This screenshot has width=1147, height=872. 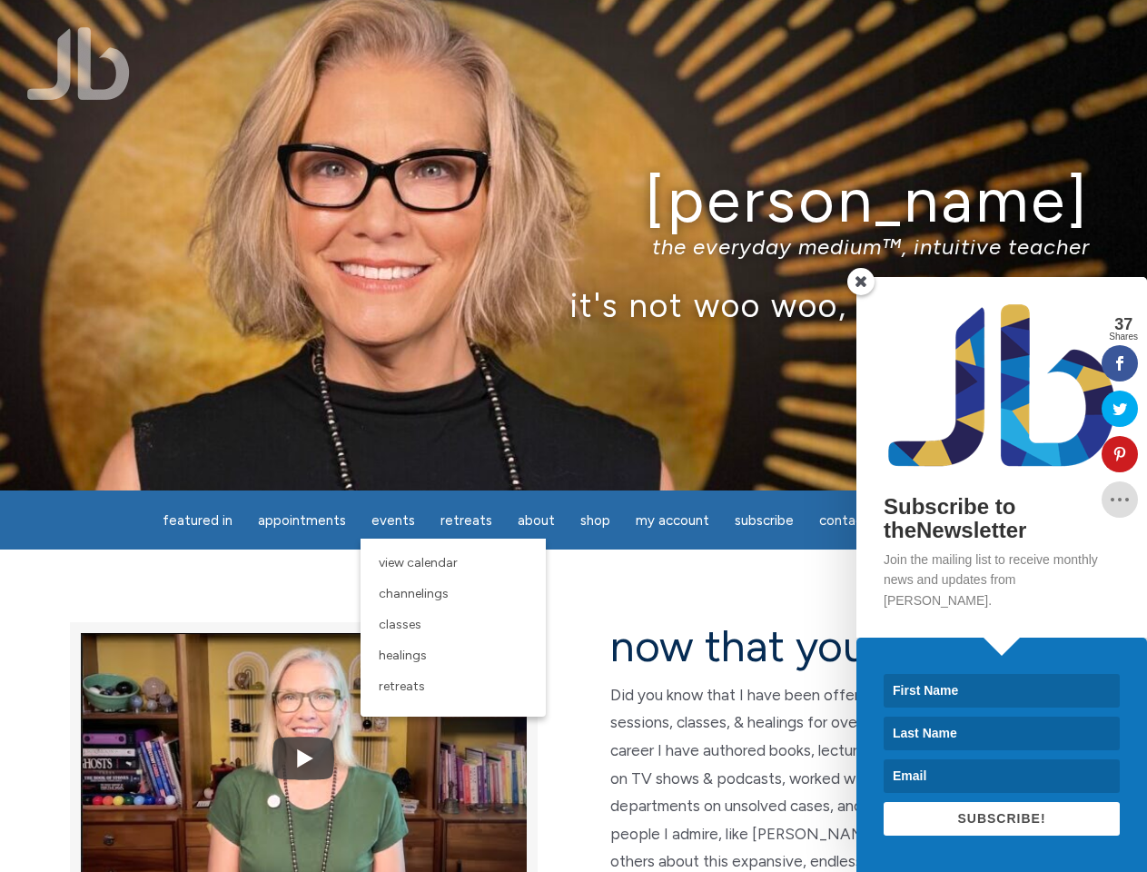 I want to click on a: featured in, so click(x=197, y=520).